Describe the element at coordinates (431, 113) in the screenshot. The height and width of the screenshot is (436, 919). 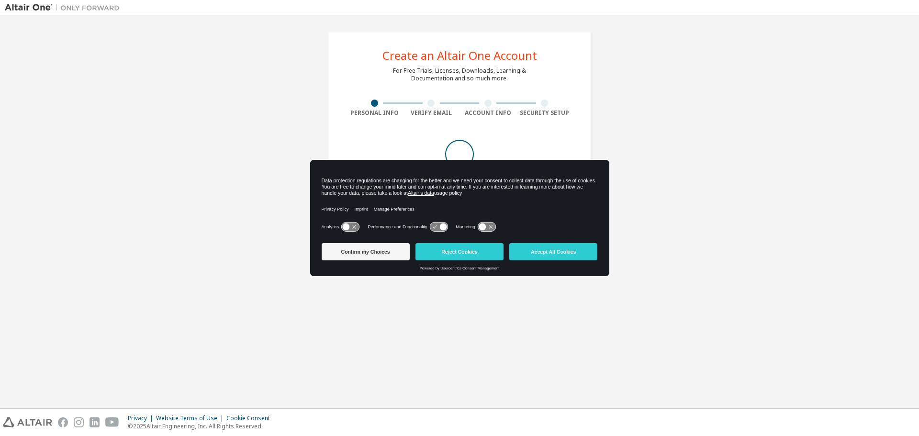
I see `div: Verify Email` at that location.